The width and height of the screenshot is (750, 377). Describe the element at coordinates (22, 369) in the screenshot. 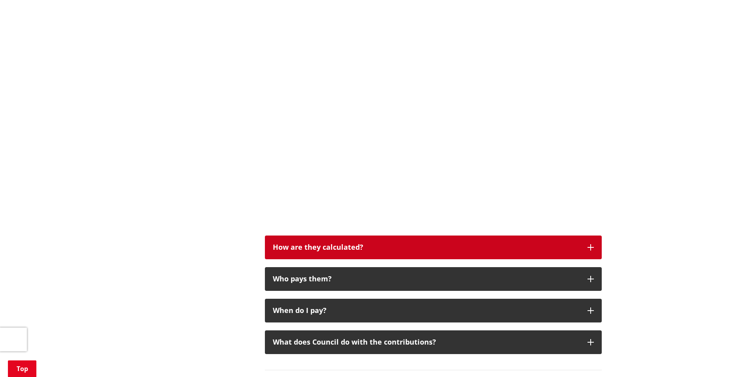

I see `a: Top` at that location.